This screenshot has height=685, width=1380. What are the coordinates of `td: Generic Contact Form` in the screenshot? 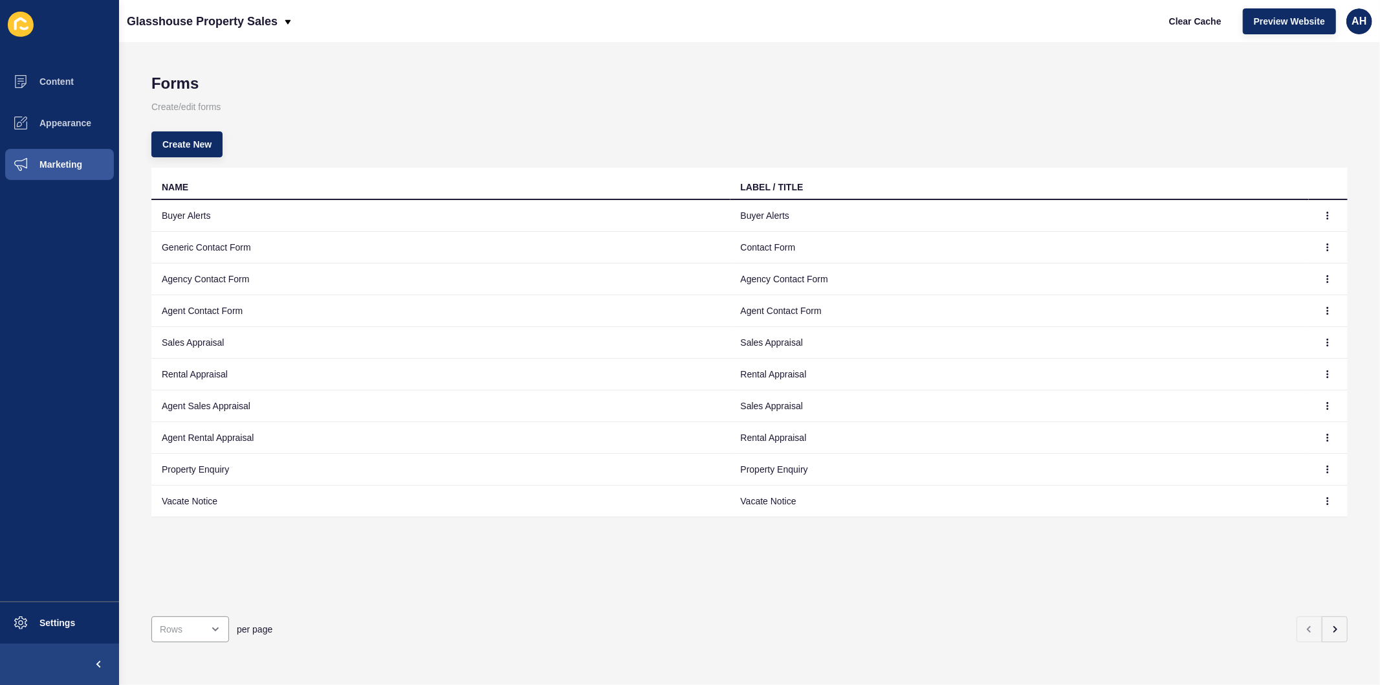 It's located at (441, 247).